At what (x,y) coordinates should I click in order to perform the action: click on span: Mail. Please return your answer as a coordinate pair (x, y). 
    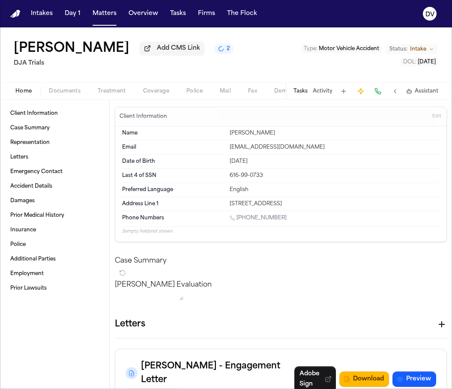
    Looking at the image, I should click on (226, 91).